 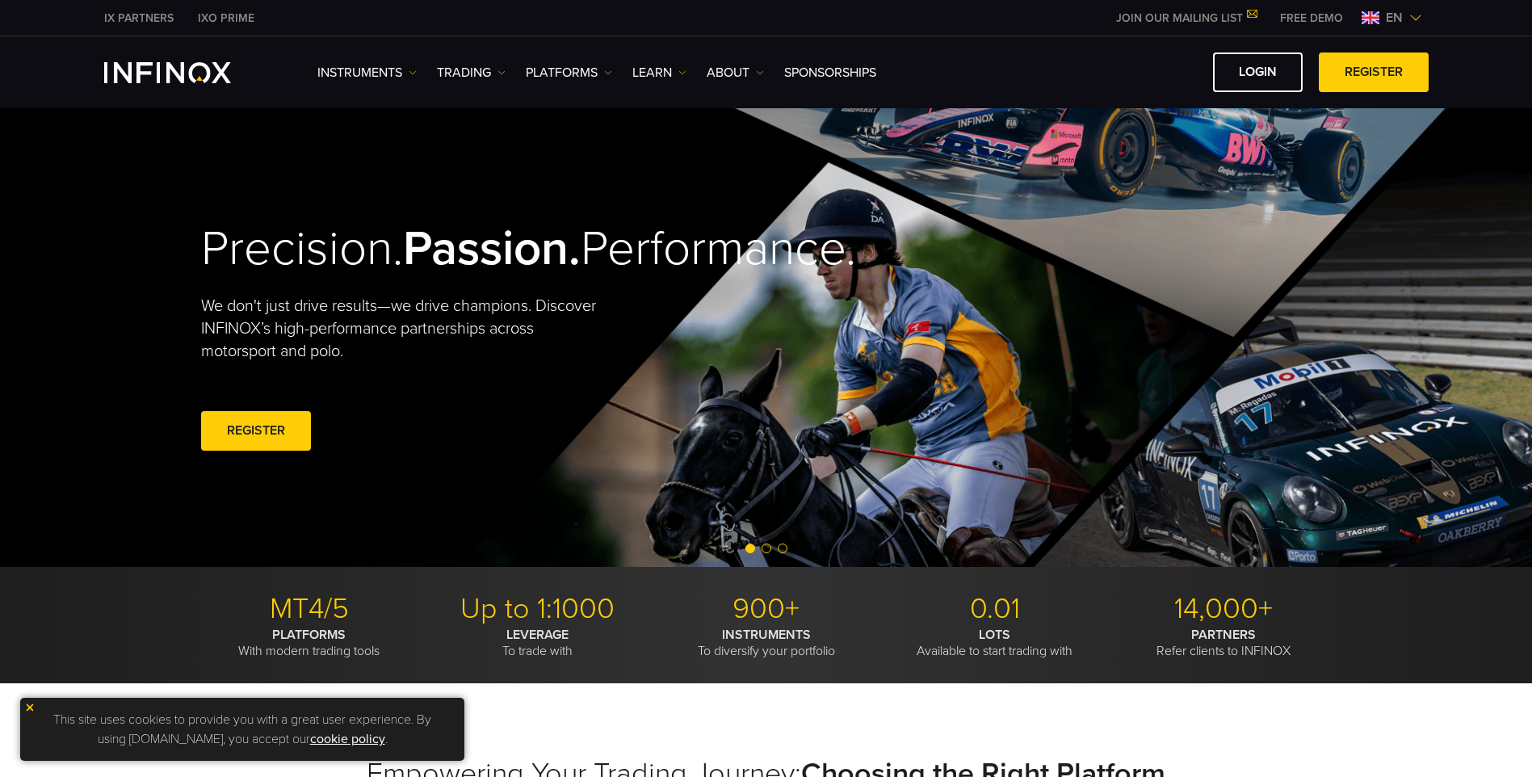 I want to click on a: ABOUT, so click(x=735, y=73).